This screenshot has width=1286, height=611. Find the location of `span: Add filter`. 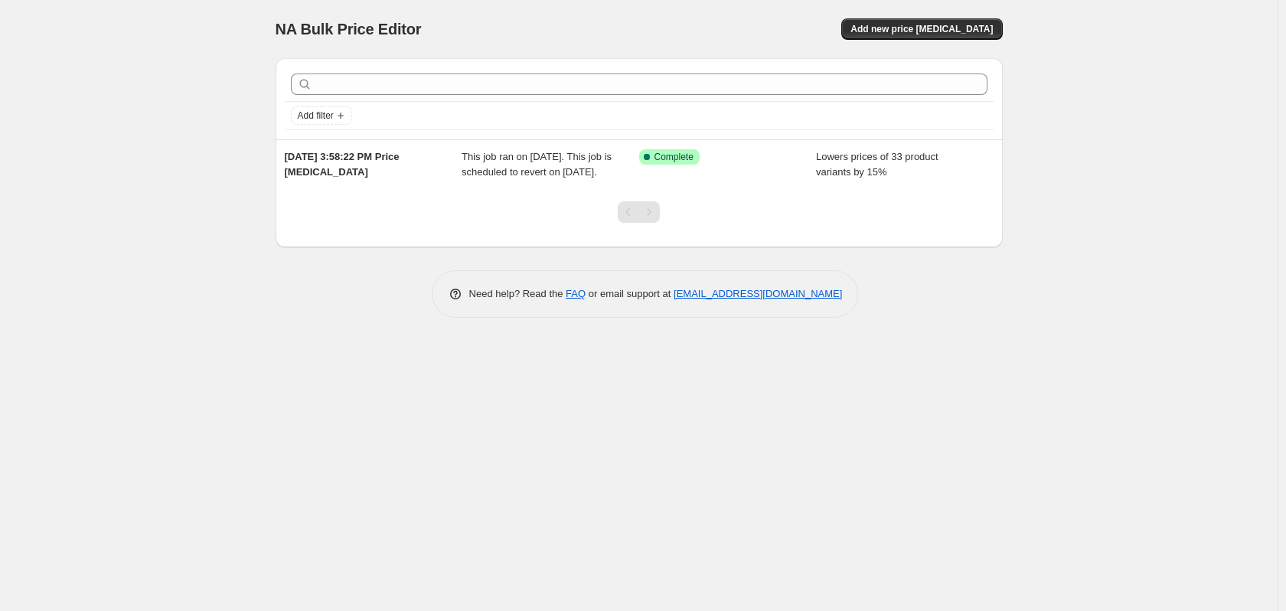

span: Add filter is located at coordinates (315, 116).